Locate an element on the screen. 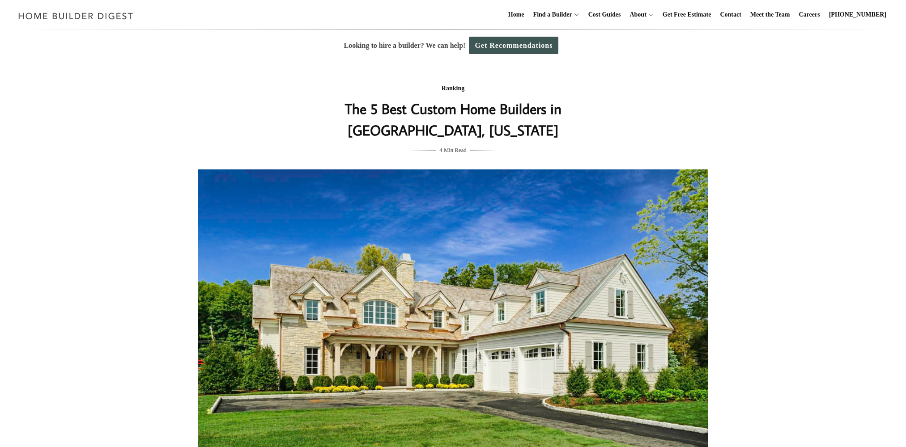  a: About is located at coordinates (636, 15).